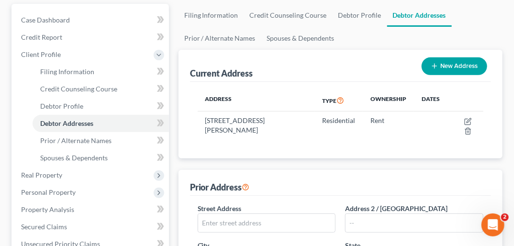 This screenshot has height=246, width=514. Describe the element at coordinates (388, 101) in the screenshot. I see `th: Ownership` at that location.